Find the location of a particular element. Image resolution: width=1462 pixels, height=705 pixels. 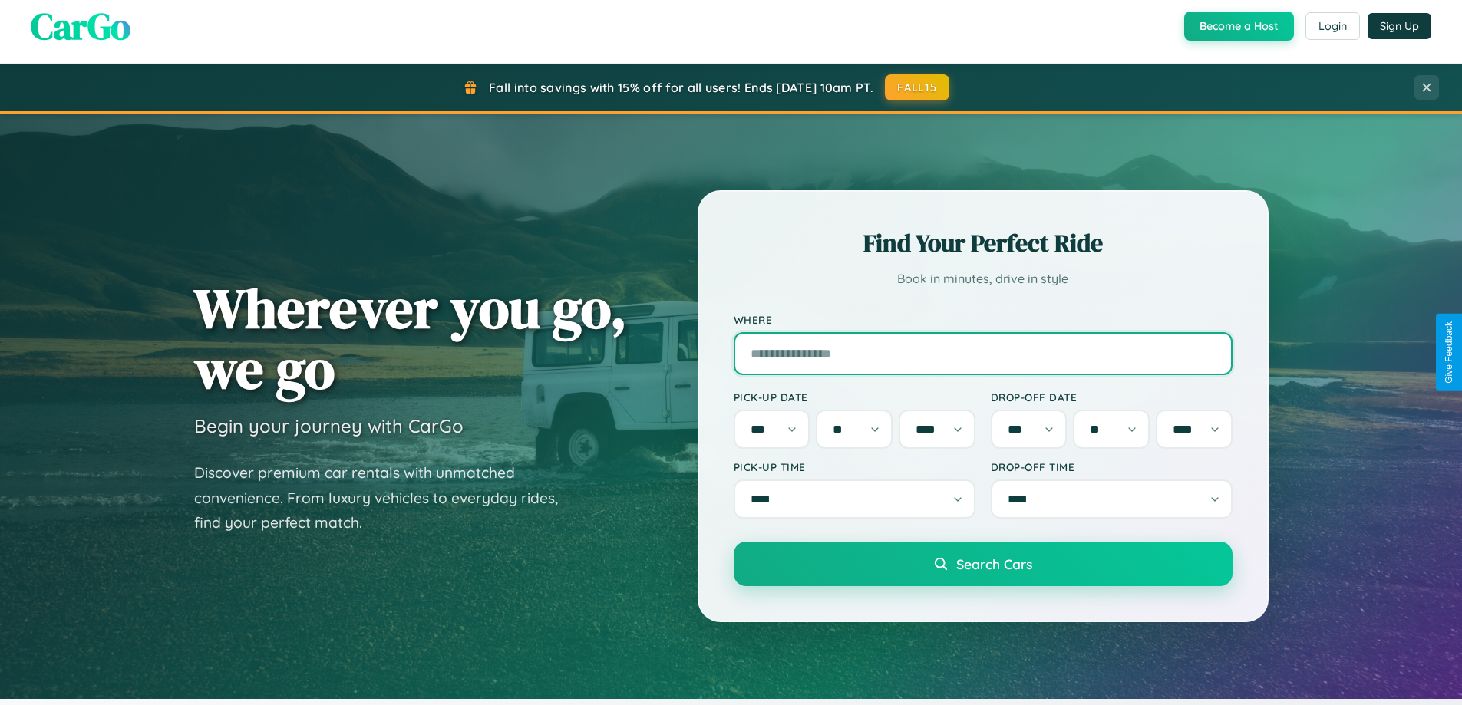

span: CarGo is located at coordinates (81, 26).